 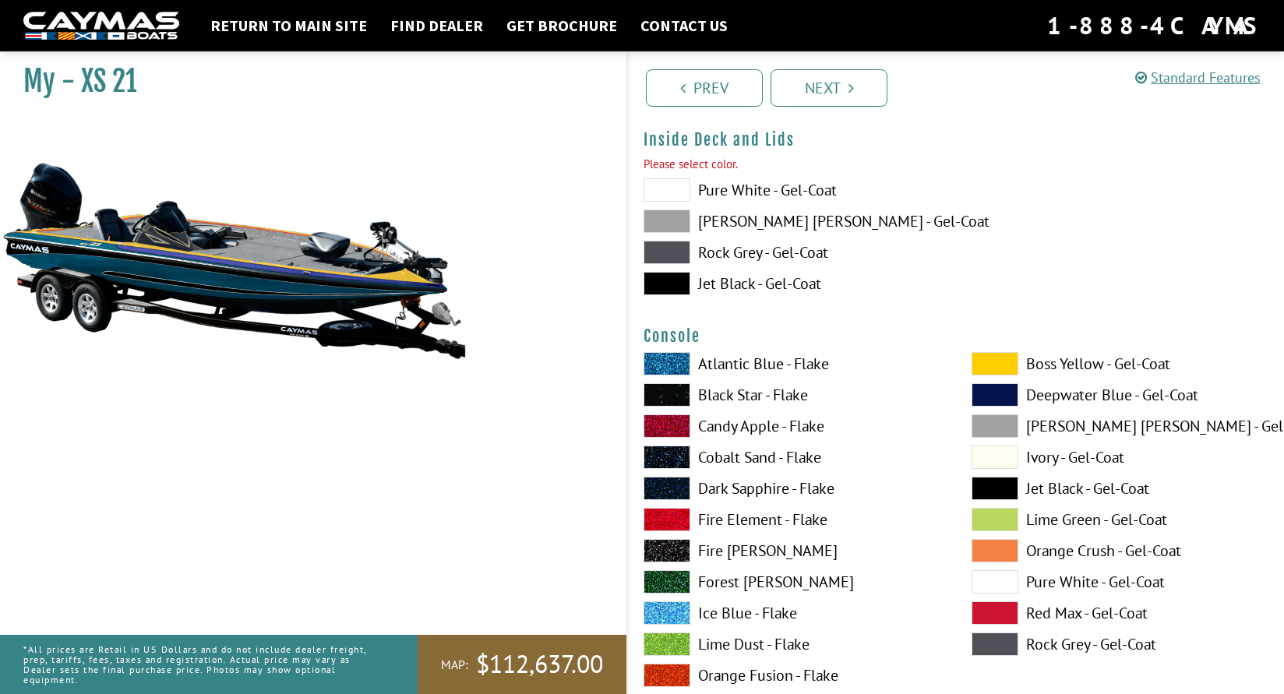 What do you see at coordinates (705, 88) in the screenshot?
I see `a: Prev` at bounding box center [705, 88].